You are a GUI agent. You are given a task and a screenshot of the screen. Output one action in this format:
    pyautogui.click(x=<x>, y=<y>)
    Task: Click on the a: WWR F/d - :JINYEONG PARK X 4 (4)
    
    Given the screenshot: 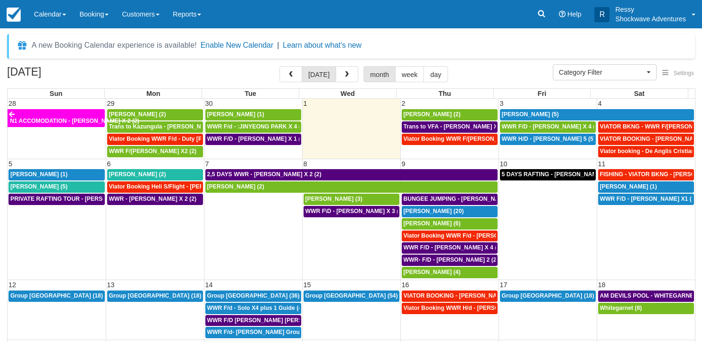 What is the action you would take?
    pyautogui.click(x=253, y=127)
    